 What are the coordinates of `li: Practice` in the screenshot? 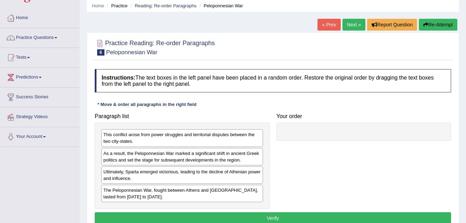 It's located at (116, 6).